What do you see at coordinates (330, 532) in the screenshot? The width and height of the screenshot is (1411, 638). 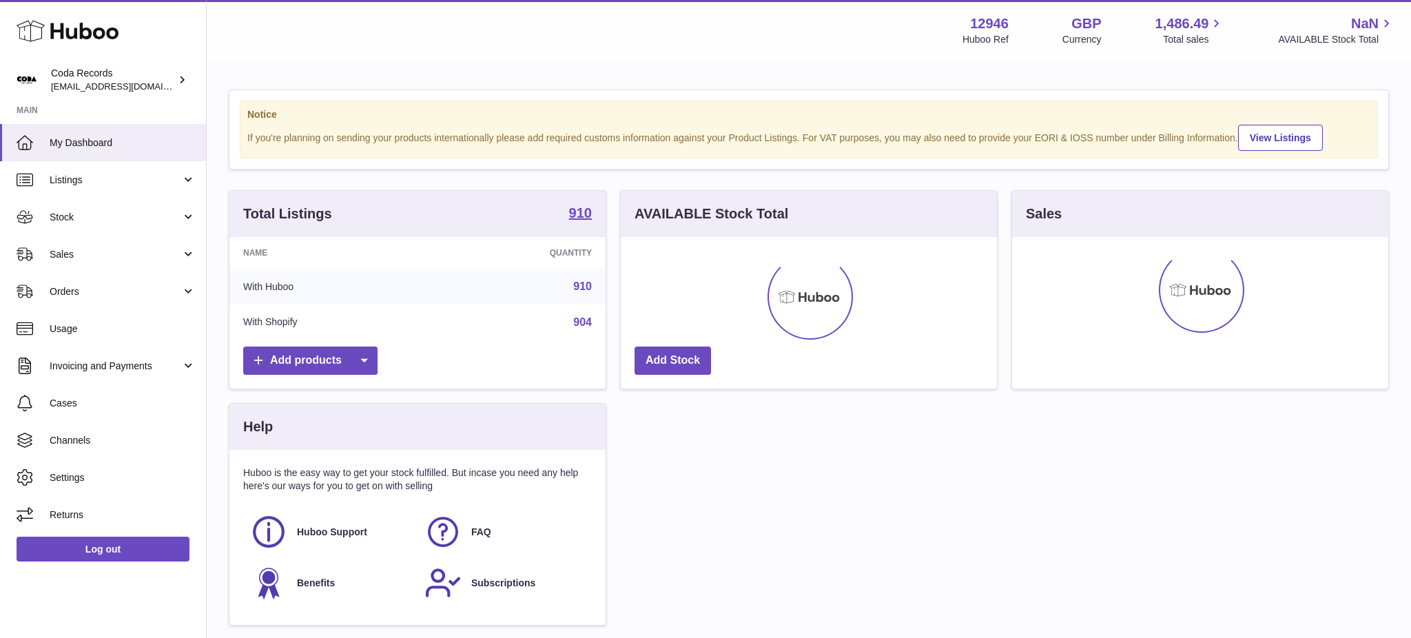 I see `a: Huboo Support` at bounding box center [330, 532].